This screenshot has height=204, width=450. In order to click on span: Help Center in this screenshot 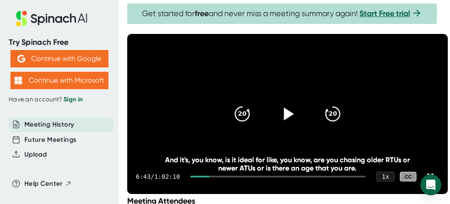, I will do `click(44, 184)`.